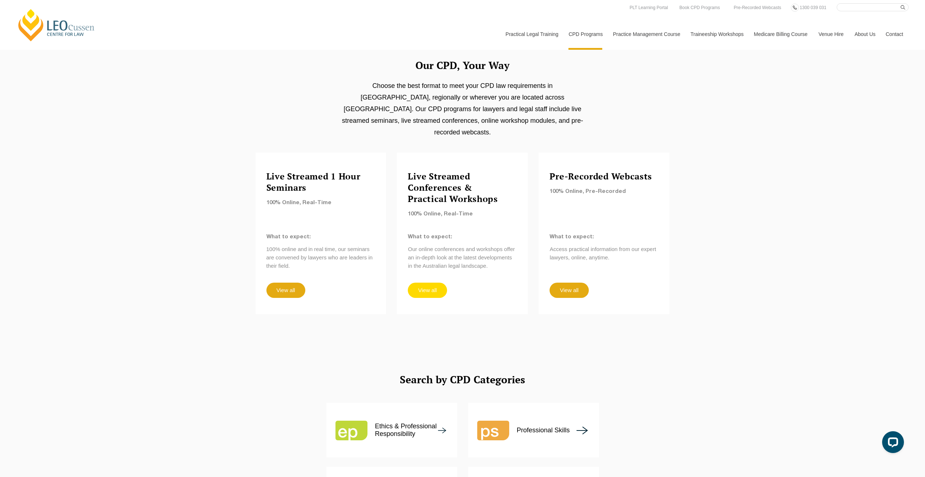  What do you see at coordinates (493, 431) in the screenshot?
I see `img: PS@2x.png` at bounding box center [493, 431].